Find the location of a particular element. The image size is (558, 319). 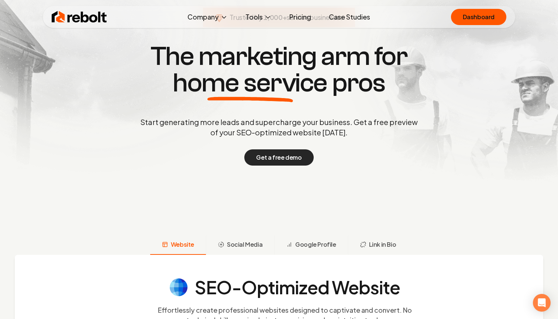

h1: The marketing arm for pros is located at coordinates (279, 70).